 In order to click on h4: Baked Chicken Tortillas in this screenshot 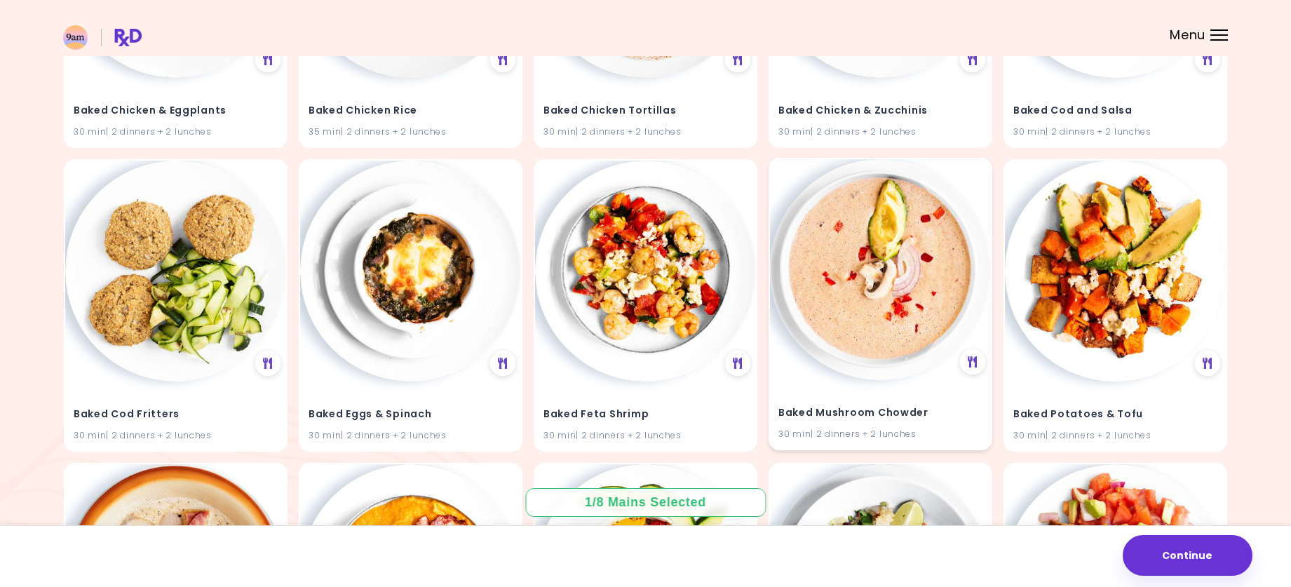, I will do `click(645, 111)`.